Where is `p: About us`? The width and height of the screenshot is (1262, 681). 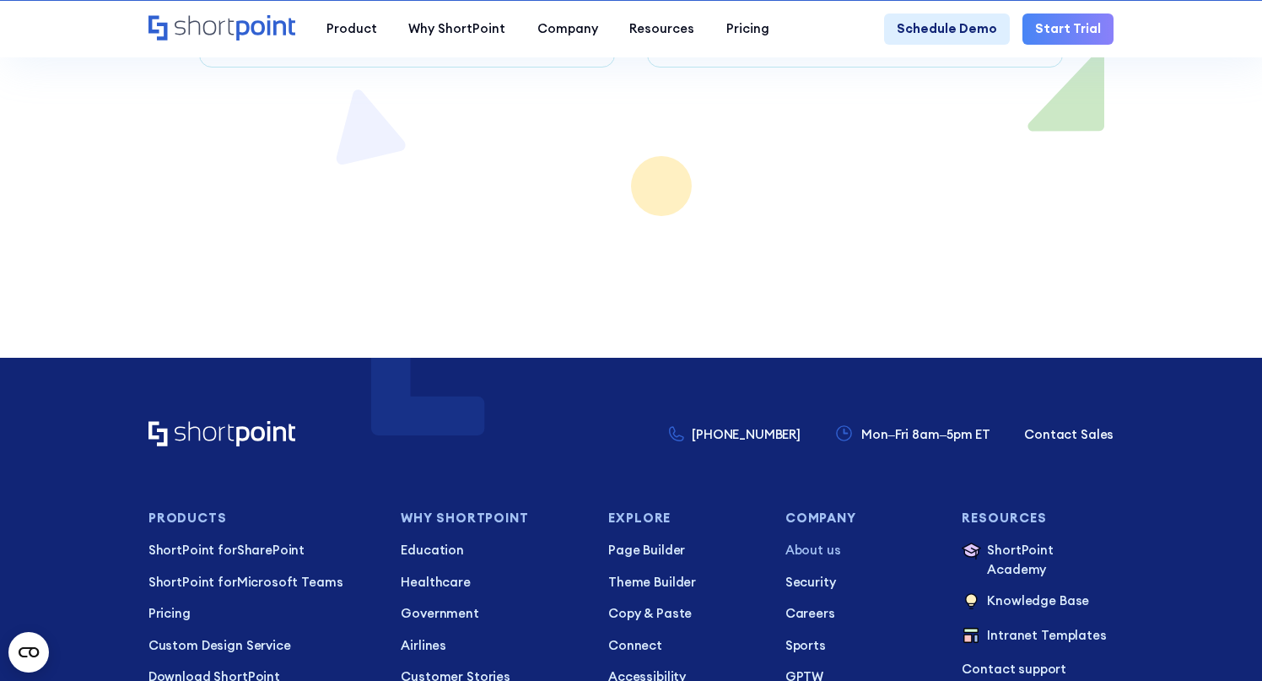 p: About us is located at coordinates (861, 550).